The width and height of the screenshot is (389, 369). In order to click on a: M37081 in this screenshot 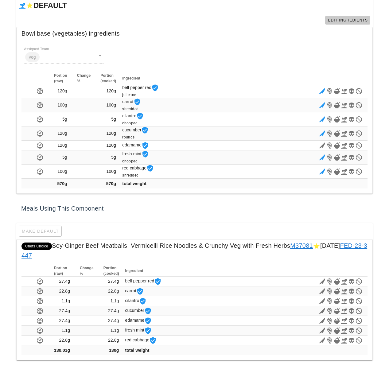, I will do `click(302, 246)`.